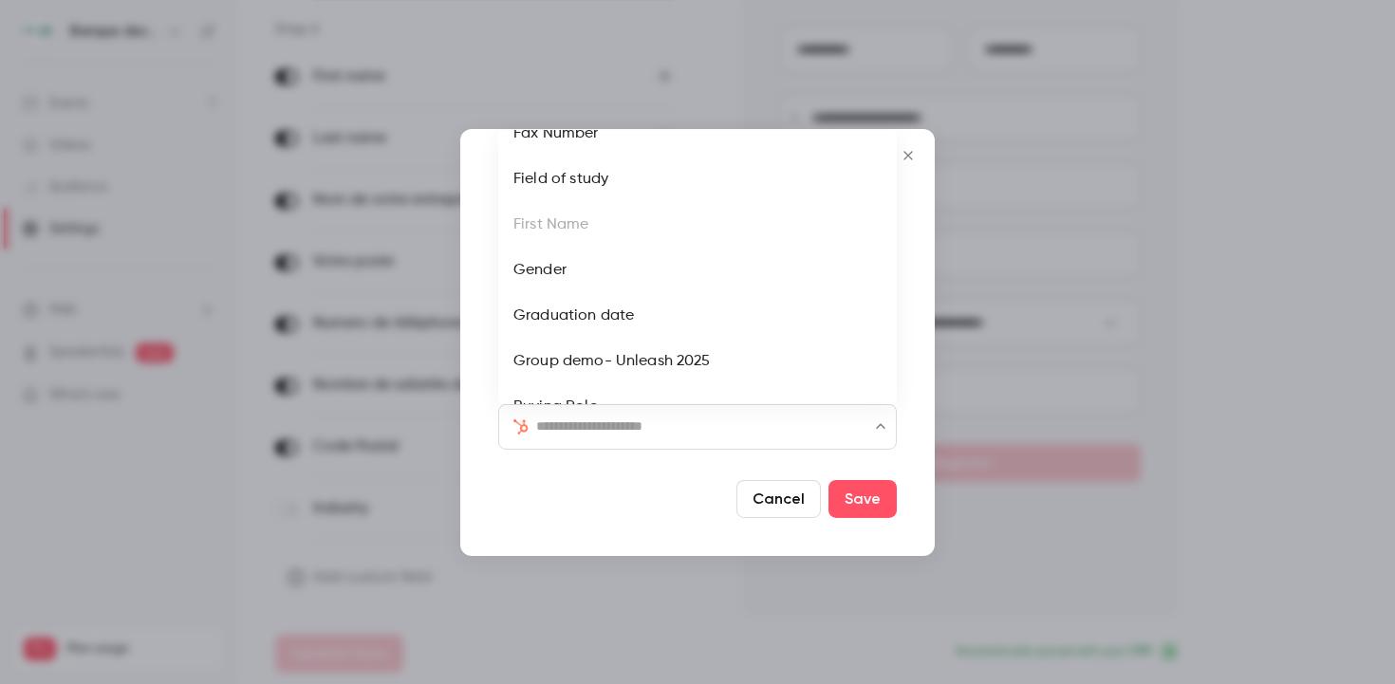 The width and height of the screenshot is (1395, 684). What do you see at coordinates (778, 499) in the screenshot?
I see `button: Cancel` at bounding box center [778, 499].